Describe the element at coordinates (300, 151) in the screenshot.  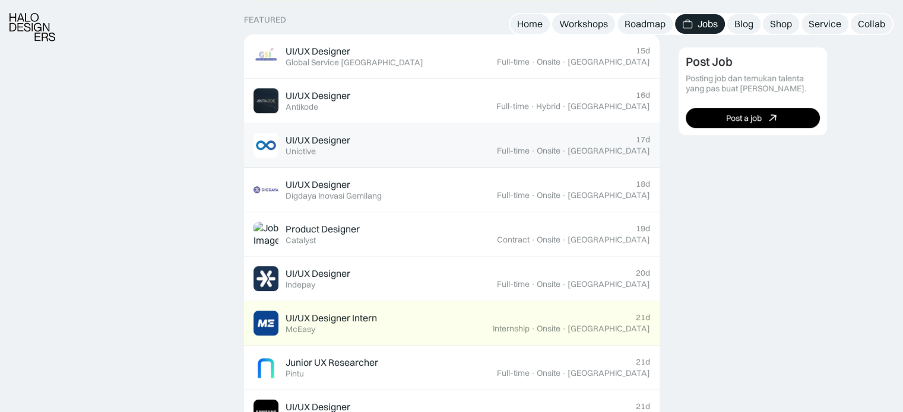
I see `div: Unictive` at that location.